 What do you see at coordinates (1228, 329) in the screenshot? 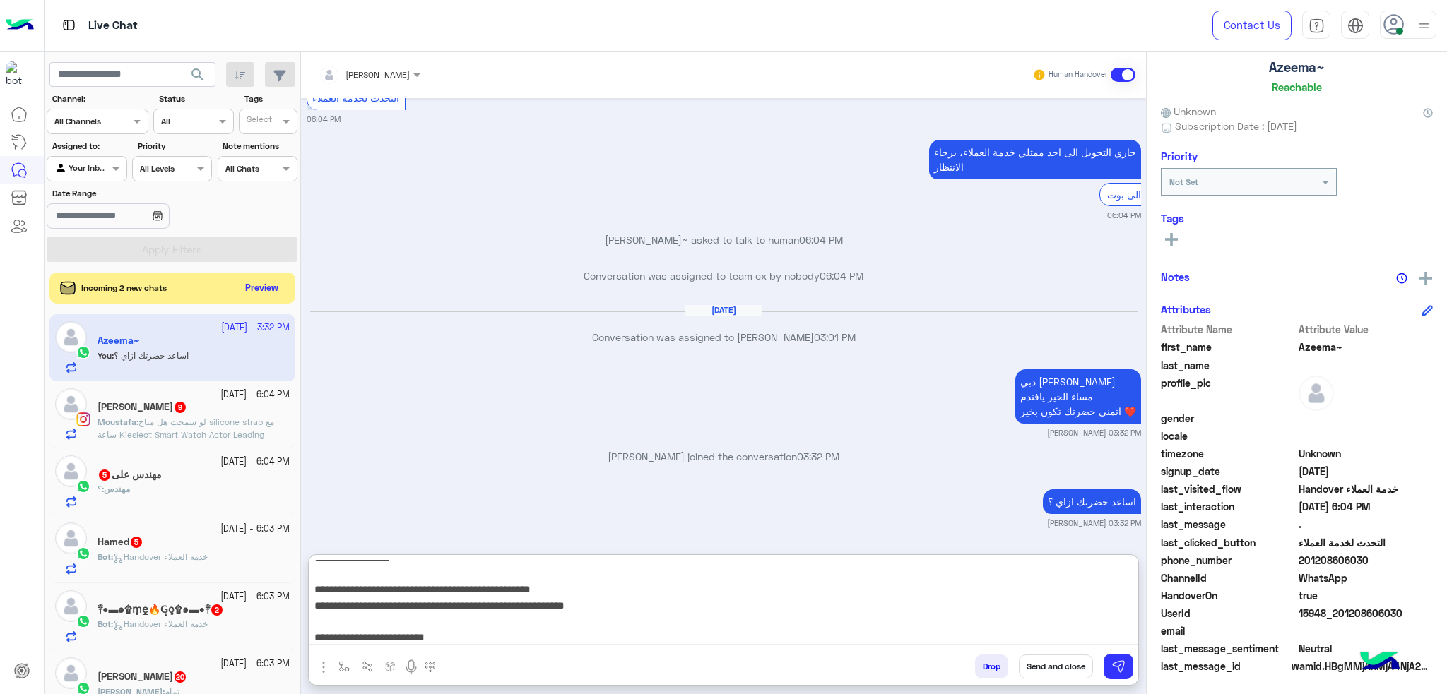
I see `span: Attribute Name` at bounding box center [1228, 329].